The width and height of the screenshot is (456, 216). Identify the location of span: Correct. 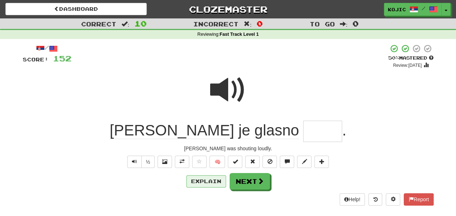
(99, 24).